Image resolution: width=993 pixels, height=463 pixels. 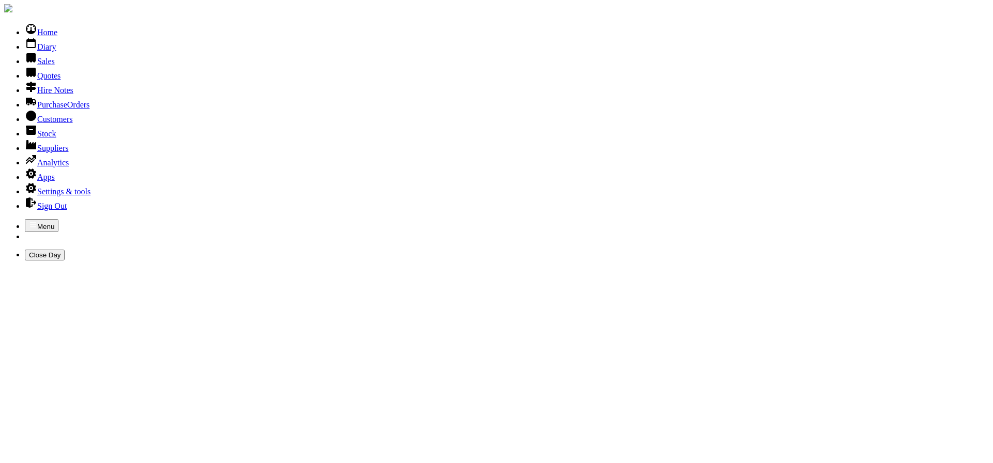 What do you see at coordinates (40, 177) in the screenshot?
I see `a: Apps` at bounding box center [40, 177].